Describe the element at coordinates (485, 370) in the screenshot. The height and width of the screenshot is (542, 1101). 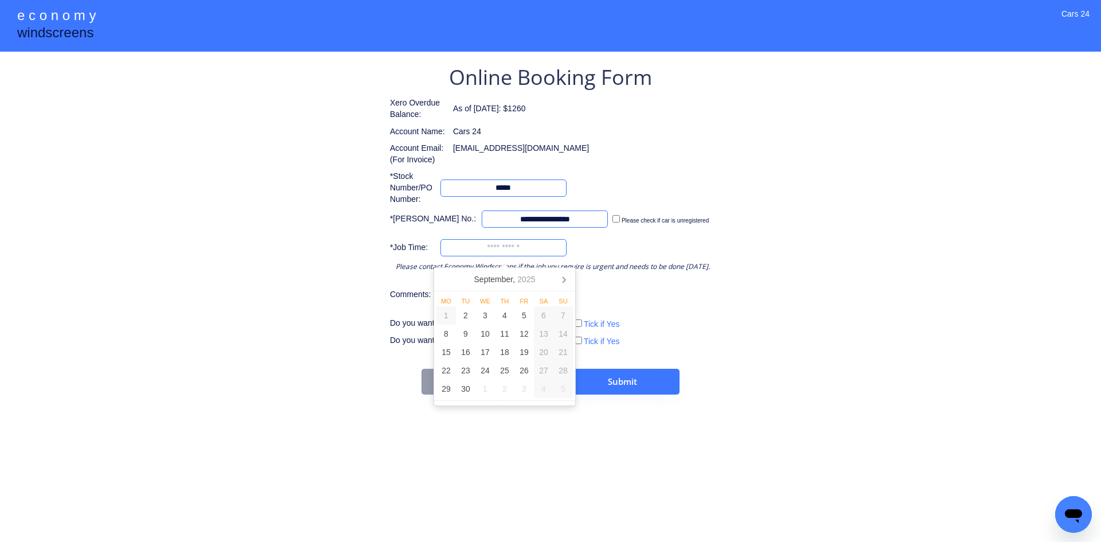
I see `div: 24` at that location.